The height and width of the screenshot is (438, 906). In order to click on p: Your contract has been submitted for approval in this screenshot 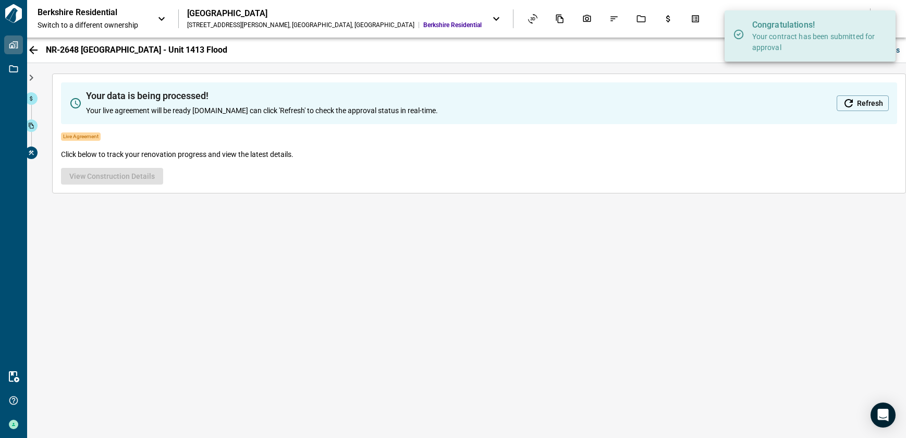, I will do `click(815, 42)`.